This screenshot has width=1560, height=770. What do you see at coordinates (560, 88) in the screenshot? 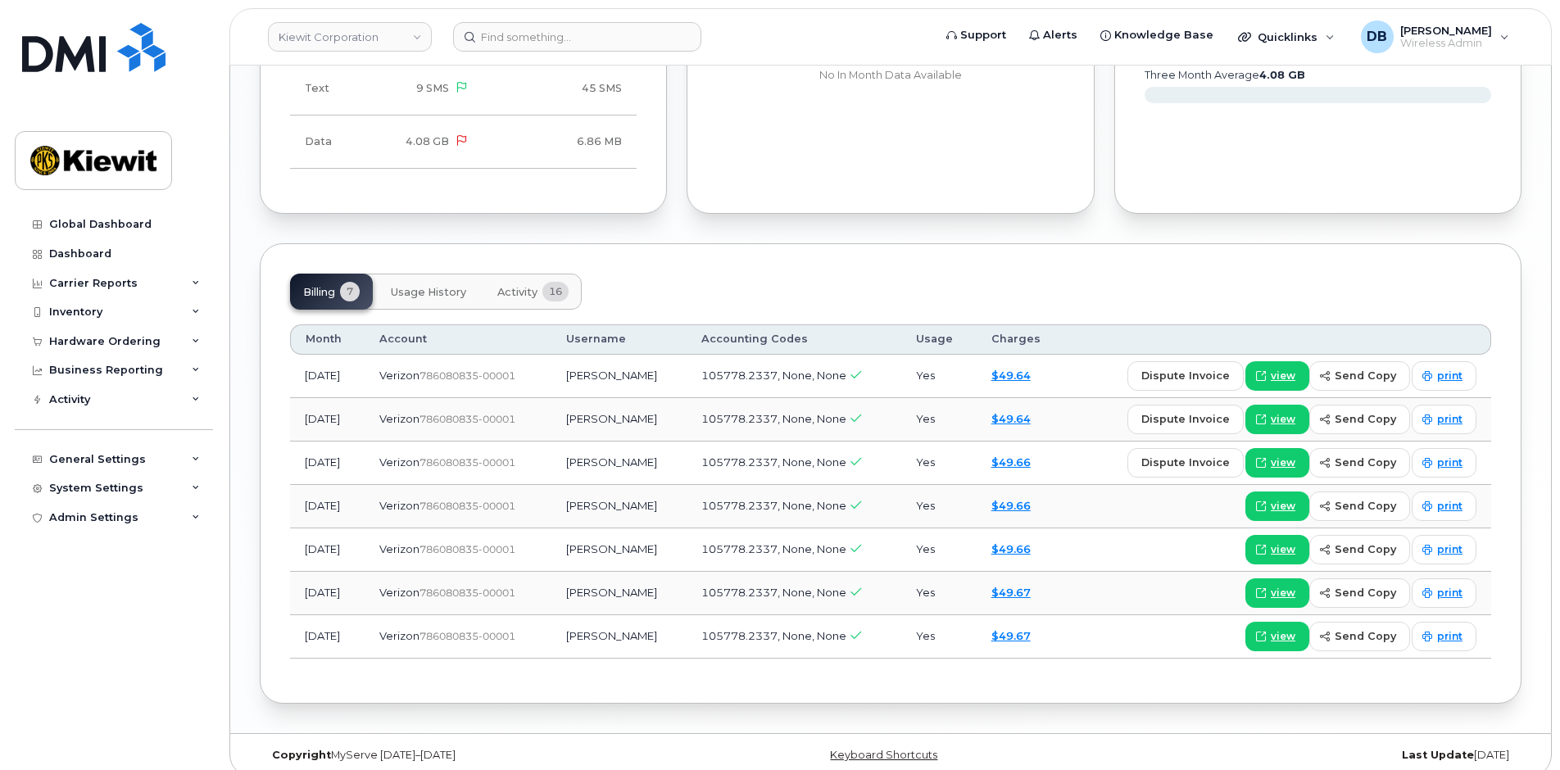
I see `td: 45 SMS` at bounding box center [560, 88].